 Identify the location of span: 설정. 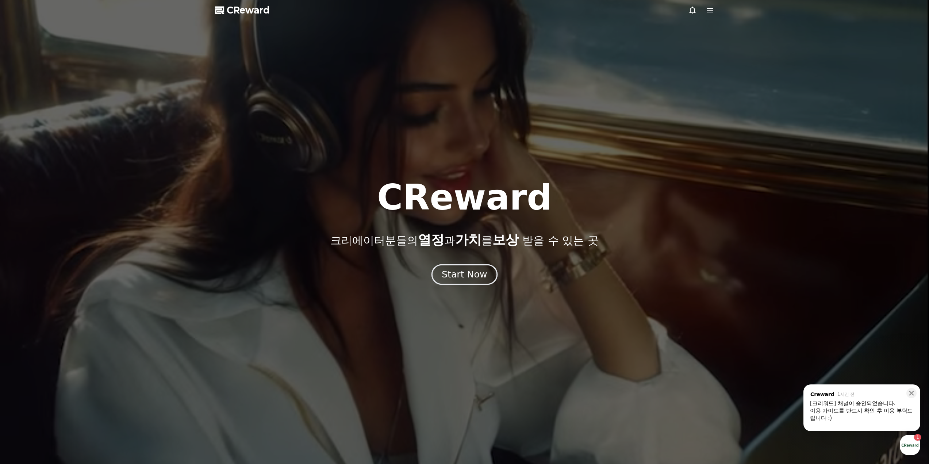
(117, 245).